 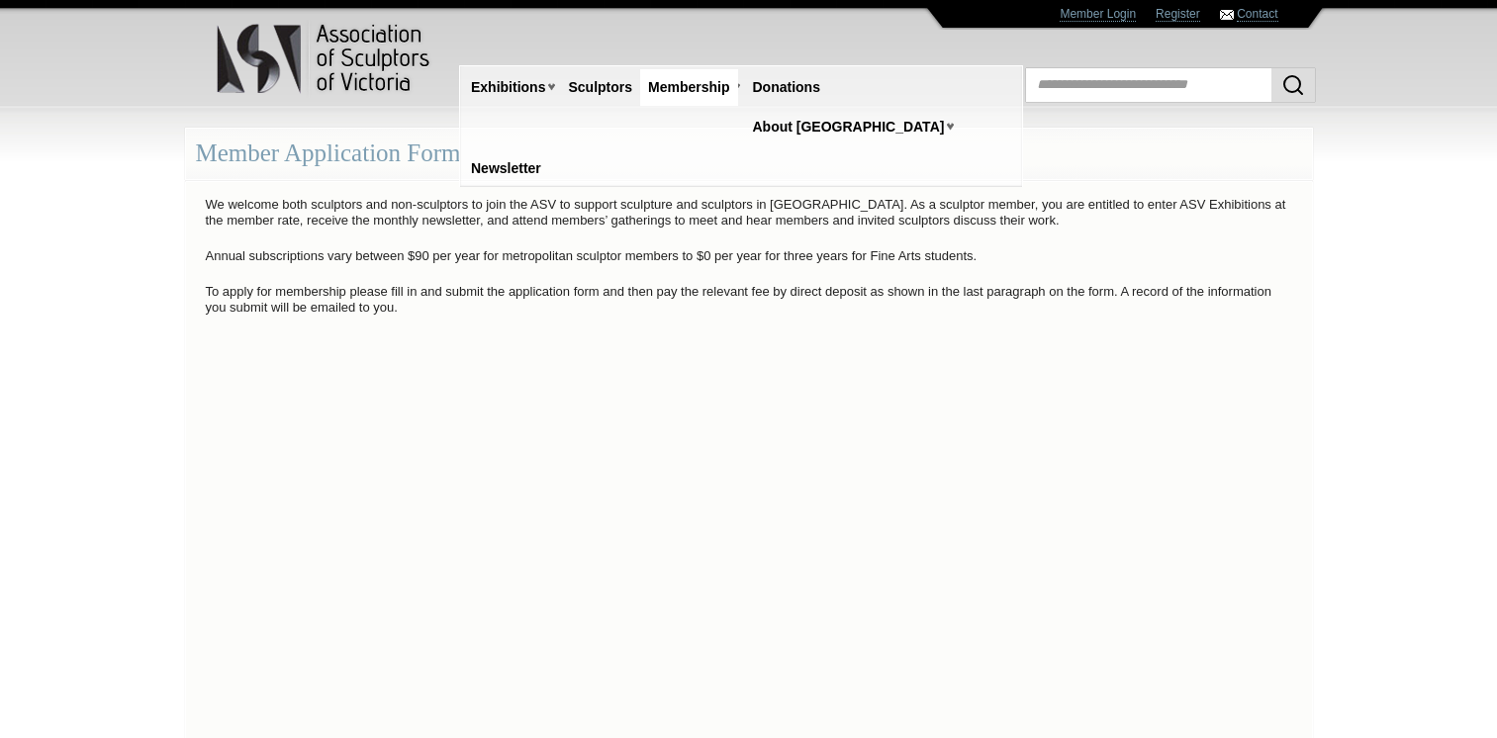 I want to click on a: Contact, so click(x=1256, y=14).